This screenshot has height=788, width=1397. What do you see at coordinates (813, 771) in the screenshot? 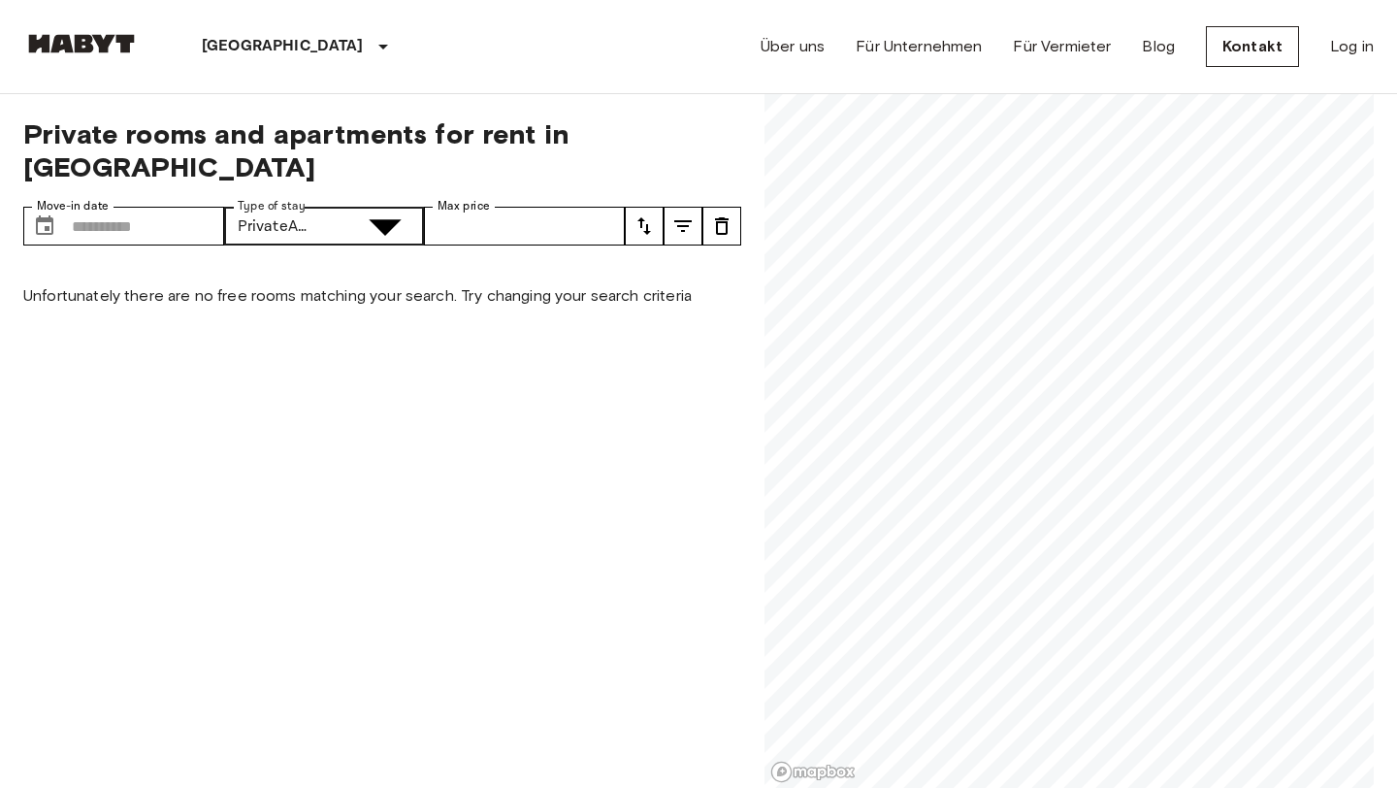
I see `a: Mapbox logo` at bounding box center [813, 771].